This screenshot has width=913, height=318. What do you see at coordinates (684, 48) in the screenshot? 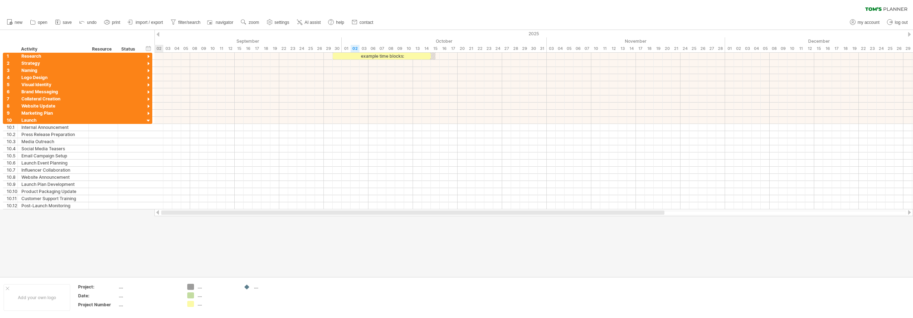
I see `div: Monday, 24 November 2025` at bounding box center [684, 48].